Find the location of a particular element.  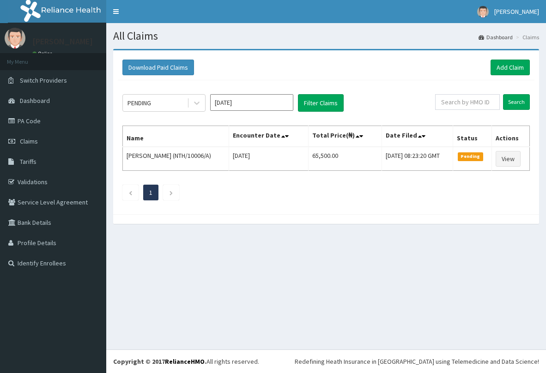

li: Claims is located at coordinates (526, 37).